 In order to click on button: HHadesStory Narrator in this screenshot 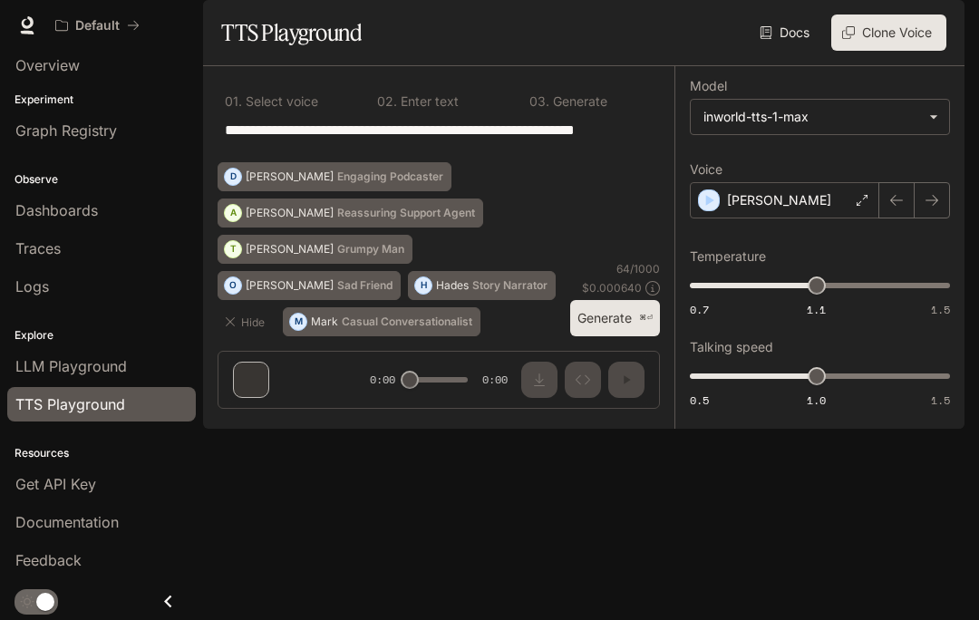, I will do `click(481, 285)`.